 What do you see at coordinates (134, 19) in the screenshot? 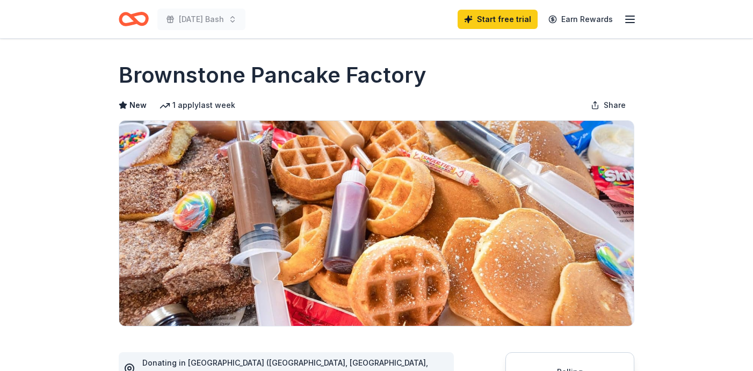
I see `a: Home` at bounding box center [134, 19].